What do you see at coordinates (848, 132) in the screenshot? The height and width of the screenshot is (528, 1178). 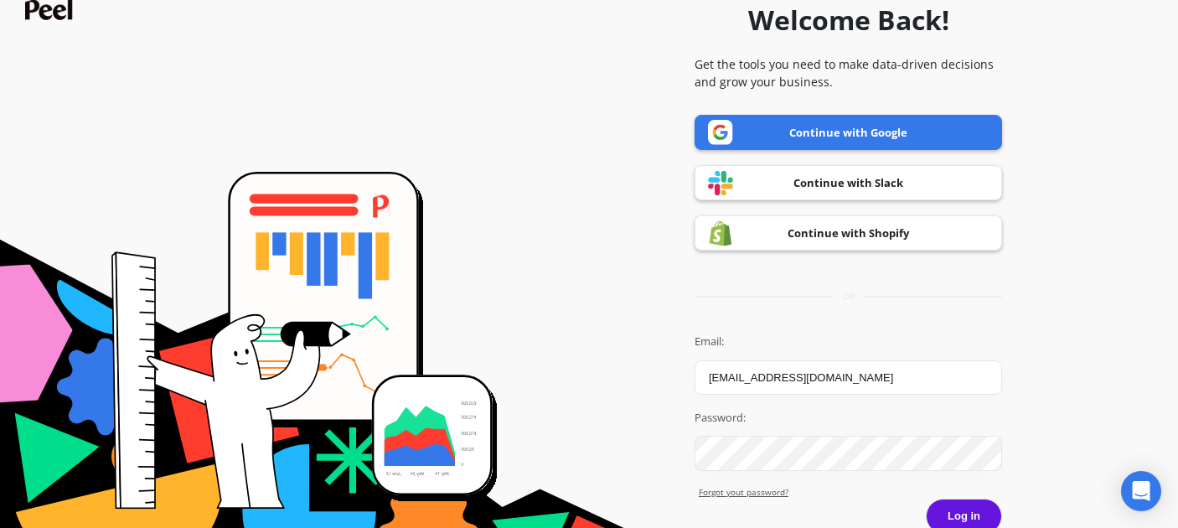 I see `a: Continue with Google` at bounding box center [848, 132].